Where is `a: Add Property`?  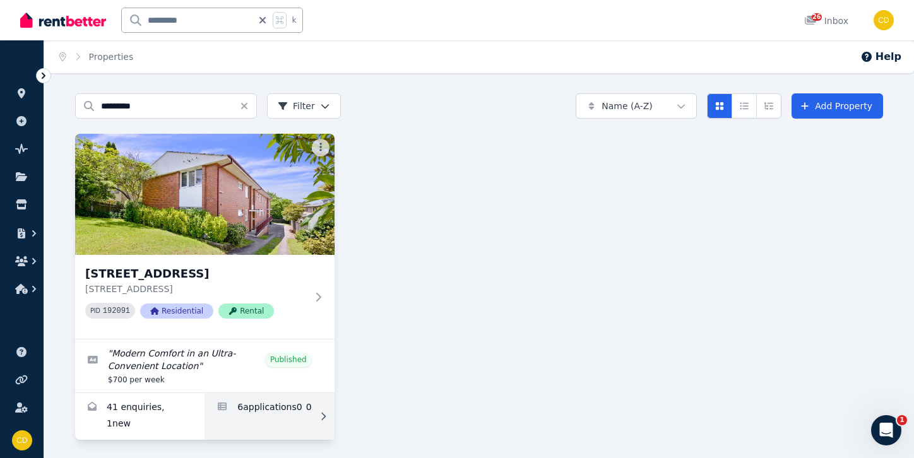 a: Add Property is located at coordinates (837, 106).